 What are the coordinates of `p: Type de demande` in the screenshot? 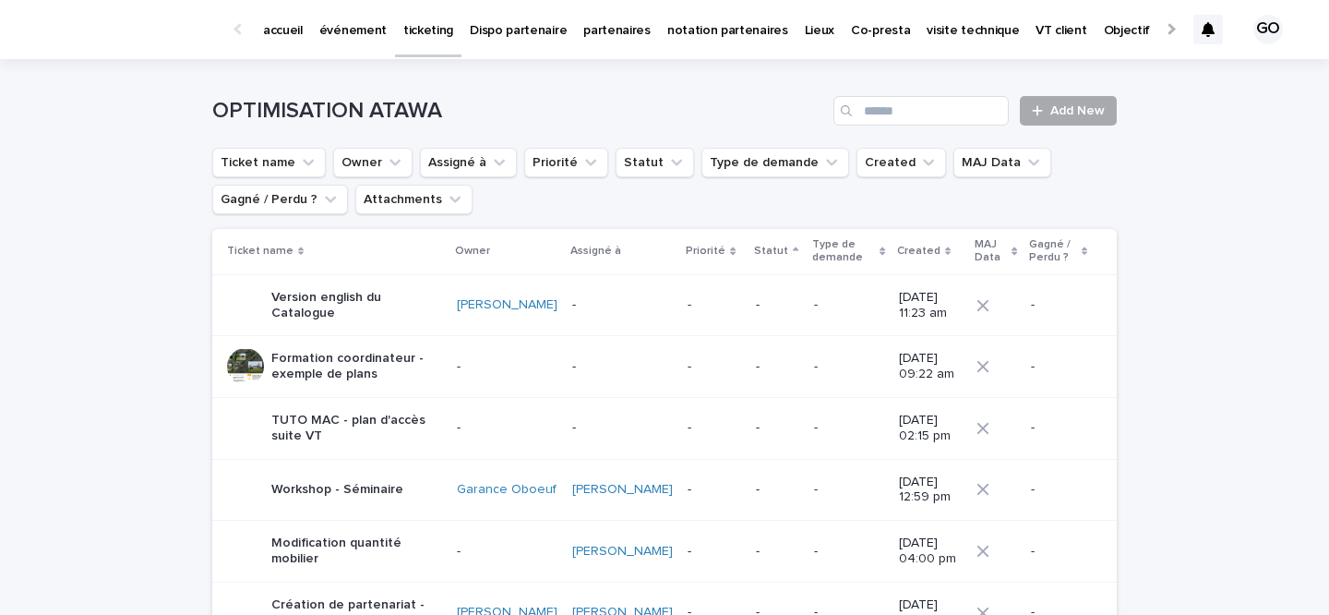 It's located at (843, 251).